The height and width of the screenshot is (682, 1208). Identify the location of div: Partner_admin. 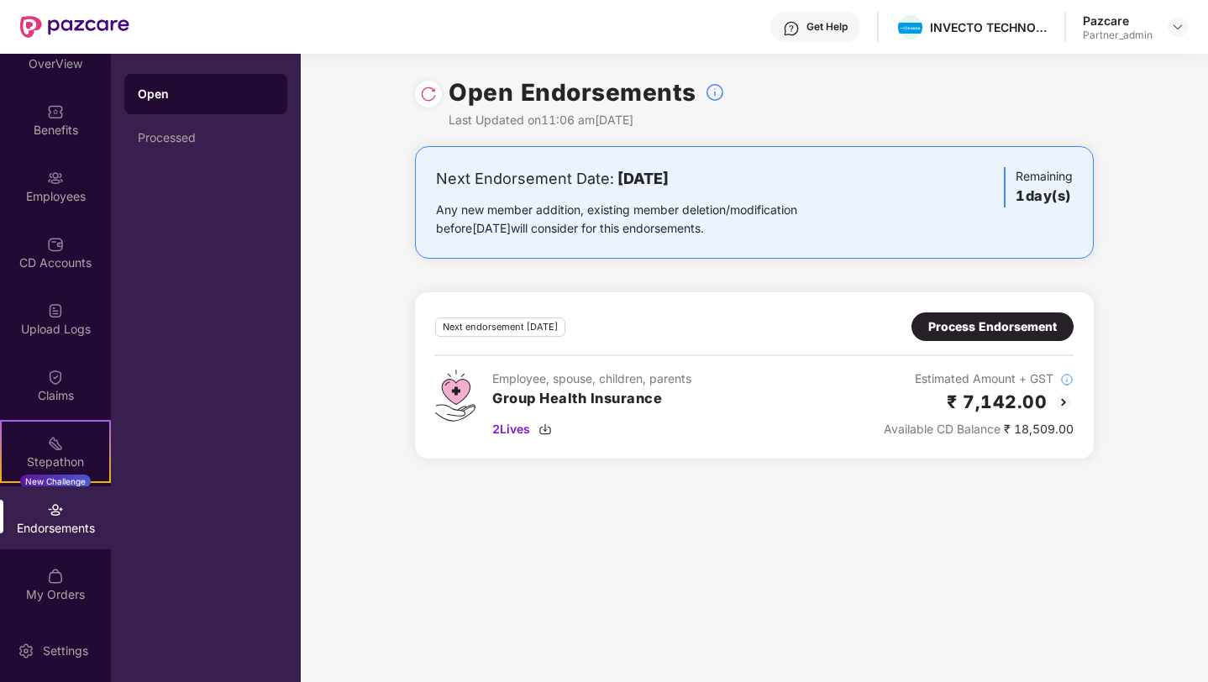
(1117, 35).